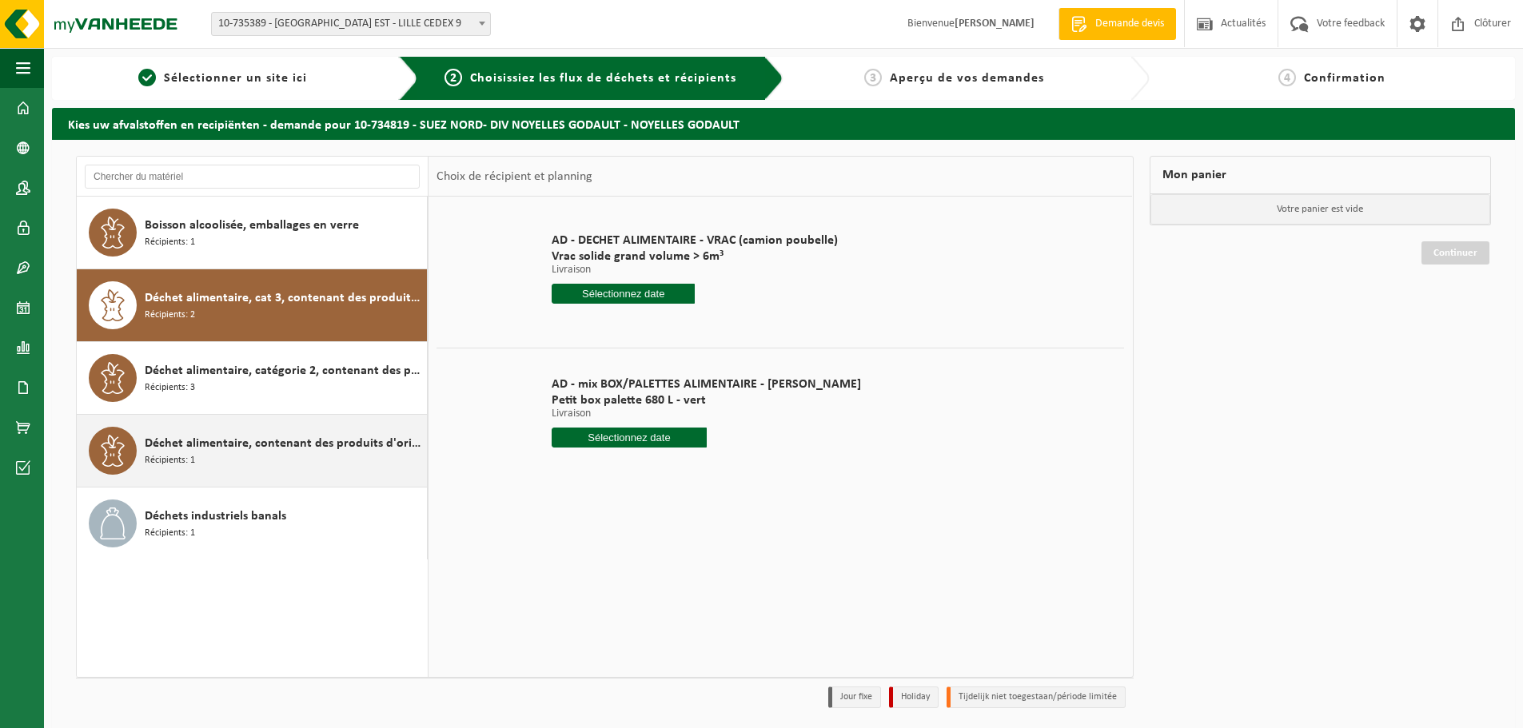 This screenshot has width=1523, height=728. Describe the element at coordinates (147, 78) in the screenshot. I see `span: 1` at that location.